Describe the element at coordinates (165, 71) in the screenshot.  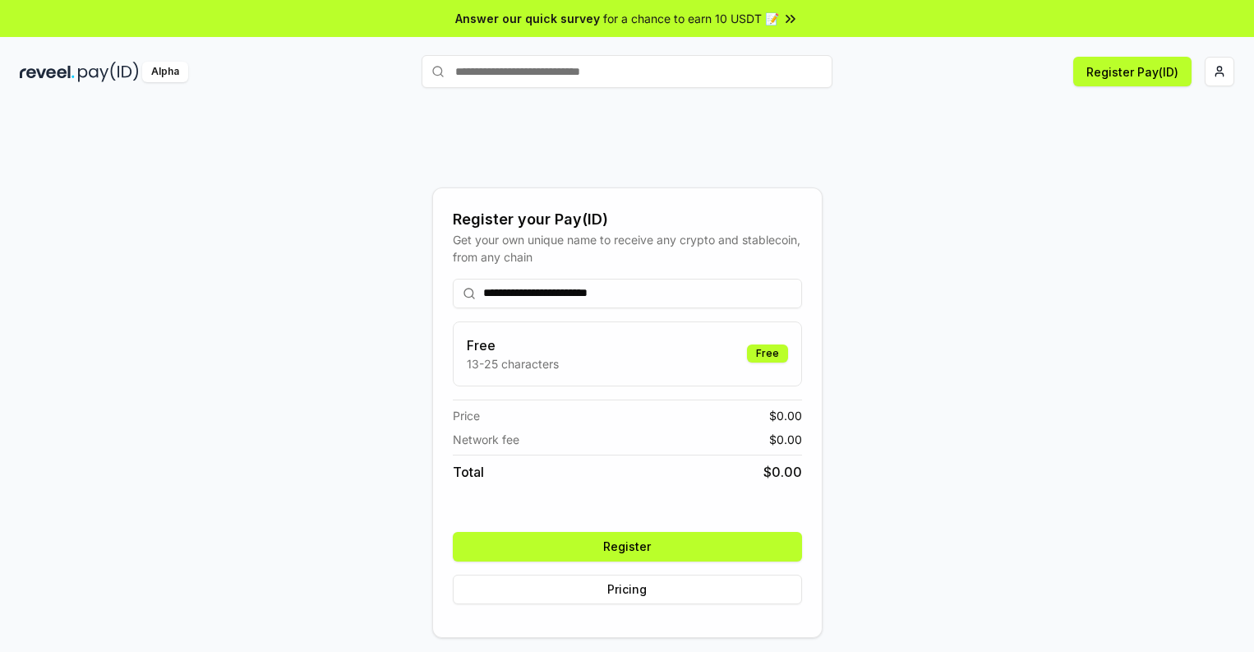
I see `div: Alpha` at that location.